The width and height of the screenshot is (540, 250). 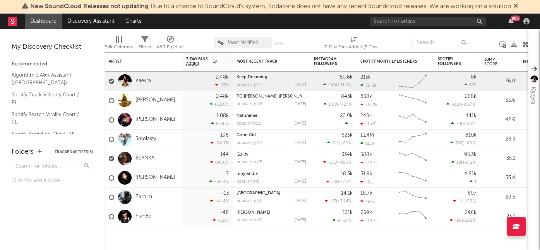 What do you see at coordinates (459, 163) in the screenshot?
I see `span: 19` at bounding box center [459, 163].